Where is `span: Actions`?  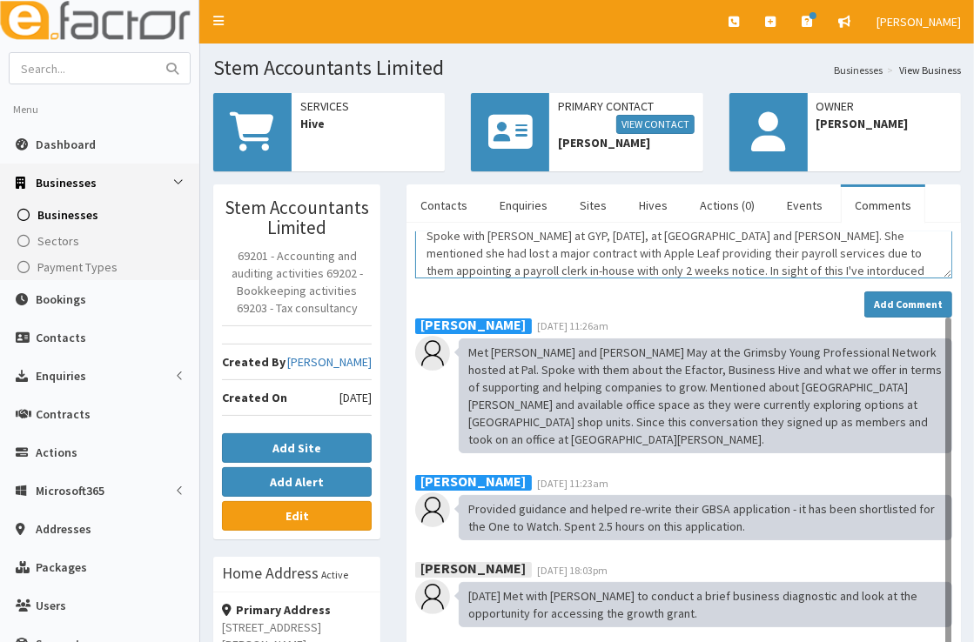 span: Actions is located at coordinates (57, 453).